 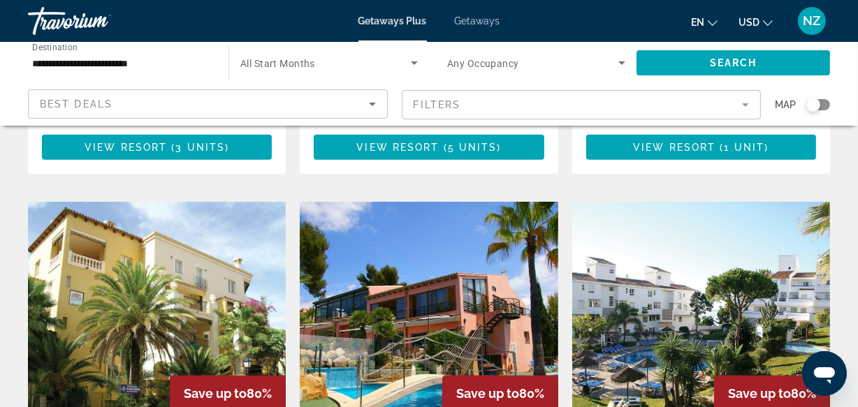 I want to click on mat-select: Sort by, so click(x=207, y=104).